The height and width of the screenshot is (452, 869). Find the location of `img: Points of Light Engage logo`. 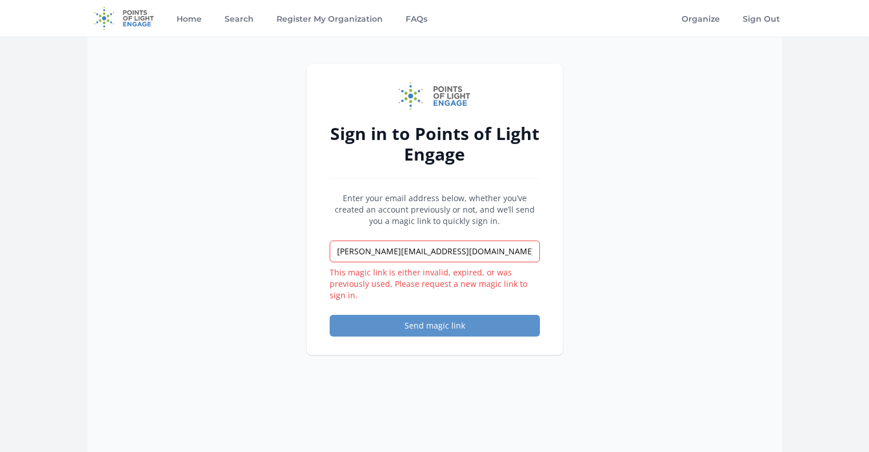

img: Points of Light Engage logo is located at coordinates (435, 96).